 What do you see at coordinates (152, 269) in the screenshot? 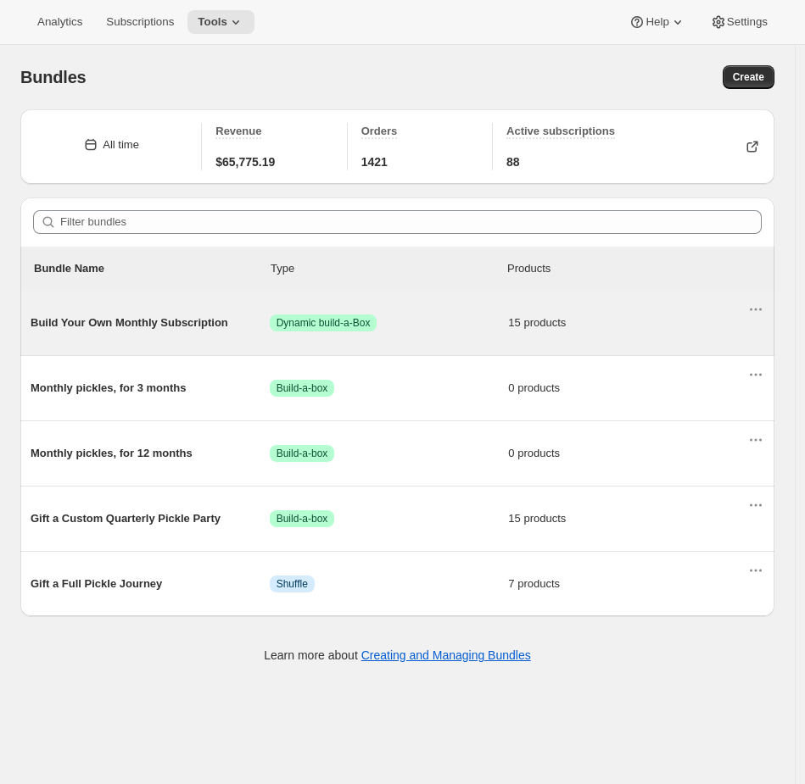
I see `p: Bundle Name` at bounding box center [152, 269].